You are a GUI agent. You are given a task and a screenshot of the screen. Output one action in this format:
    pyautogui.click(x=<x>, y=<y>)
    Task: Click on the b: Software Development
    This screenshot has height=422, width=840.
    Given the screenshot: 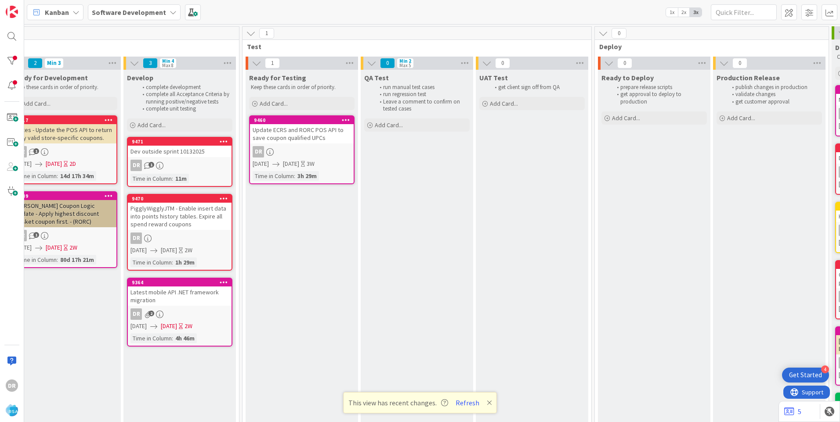 What is the action you would take?
    pyautogui.click(x=129, y=12)
    